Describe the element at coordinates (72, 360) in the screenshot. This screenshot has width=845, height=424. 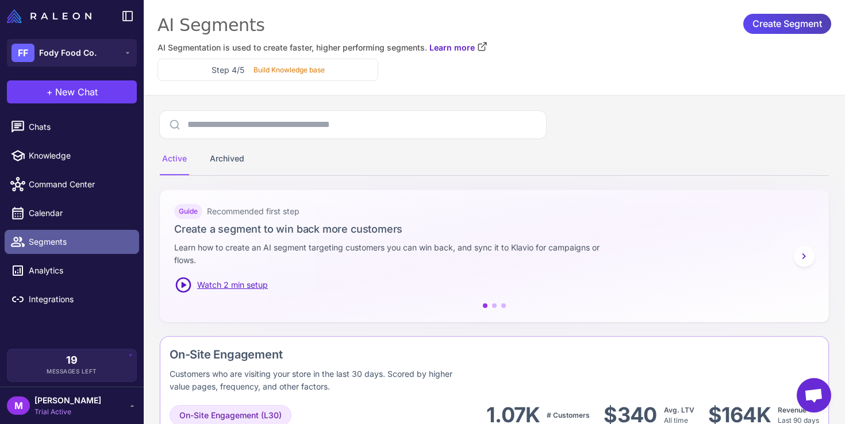
I see `span: 19` at that location.